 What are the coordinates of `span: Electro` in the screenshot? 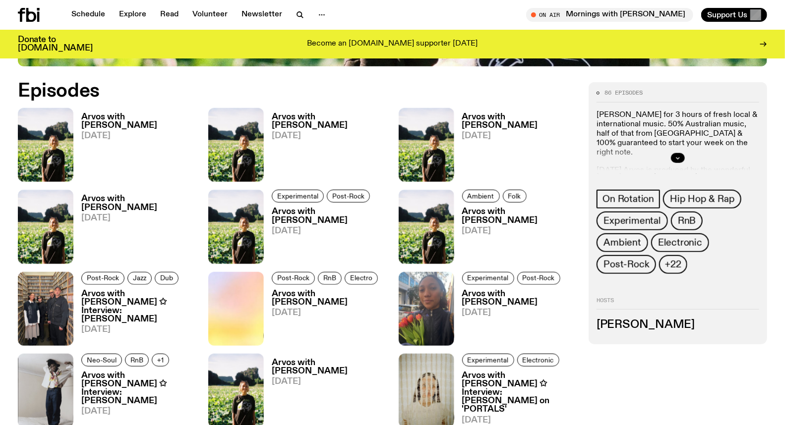 It's located at (361, 278).